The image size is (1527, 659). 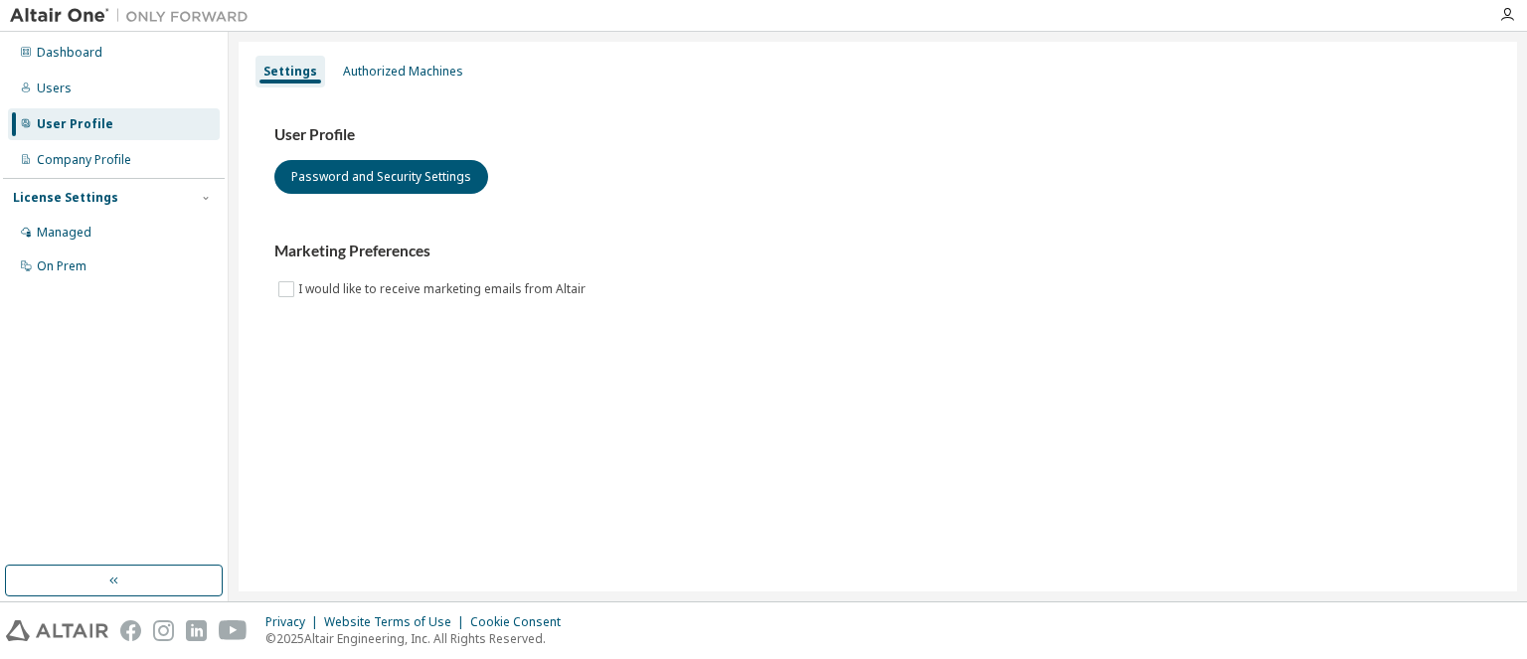 What do you see at coordinates (878, 135) in the screenshot?
I see `h3: User Profile` at bounding box center [878, 135].